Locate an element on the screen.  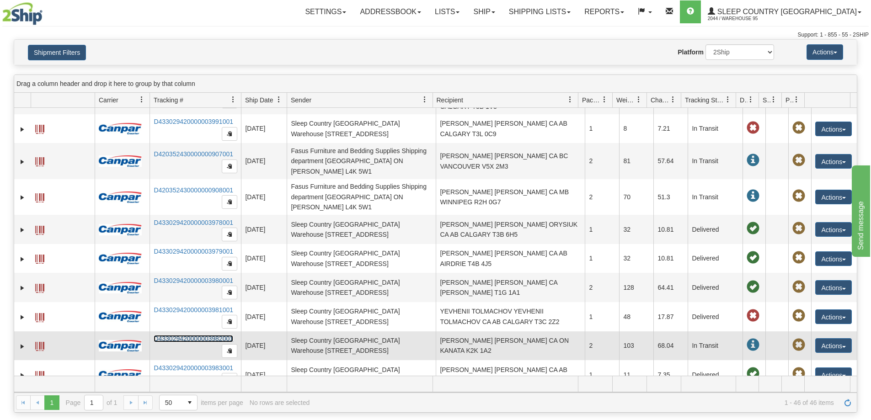
span: Delivery Status is located at coordinates (743, 100).